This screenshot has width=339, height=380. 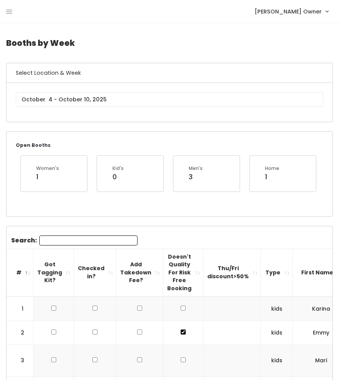 I want to click on div: Women's, so click(x=47, y=169).